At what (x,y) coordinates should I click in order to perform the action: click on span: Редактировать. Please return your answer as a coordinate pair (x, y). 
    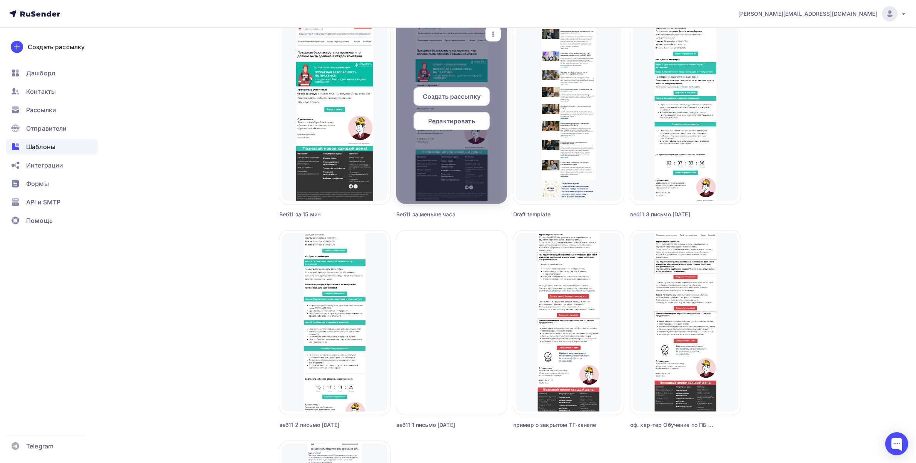
    Looking at the image, I should click on (451, 121).